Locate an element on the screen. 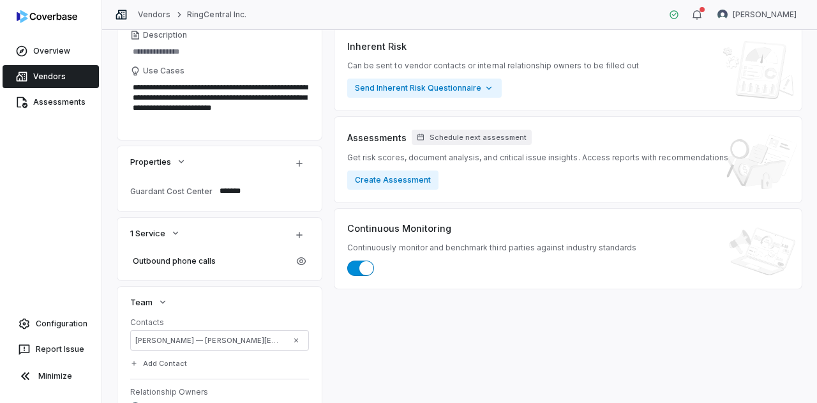 This screenshot has height=403, width=817. button: Schedule next assessment is located at coordinates (472, 137).